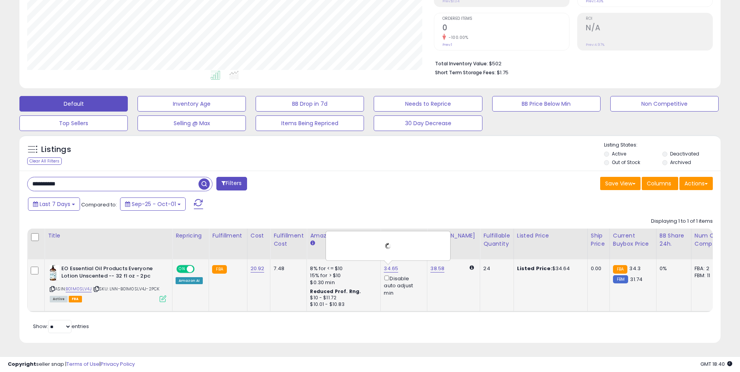 Image resolution: width=740 pixels, height=372 pixels. Describe the element at coordinates (534, 268) in the screenshot. I see `b: Listed Price:` at that location.